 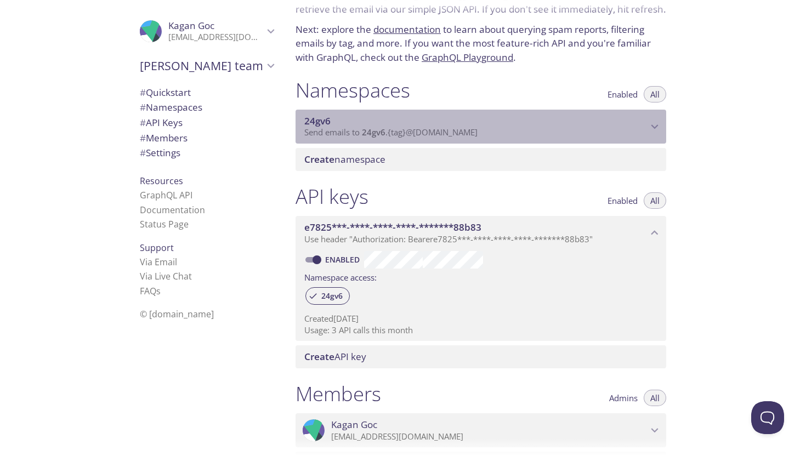 I want to click on a: FAQ, so click(x=150, y=291).